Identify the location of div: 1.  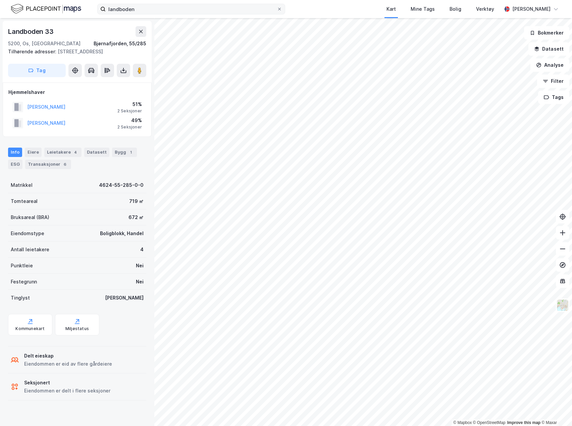
(131, 152).